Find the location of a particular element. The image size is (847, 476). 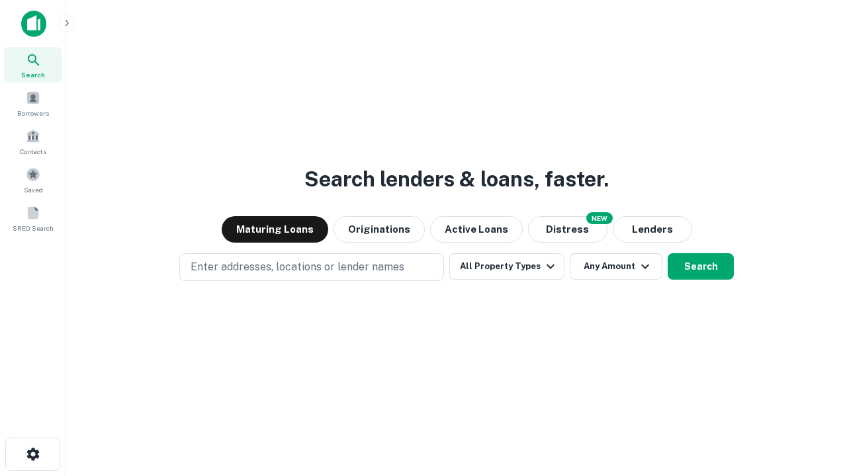

div: Borrowers is located at coordinates (33, 103).